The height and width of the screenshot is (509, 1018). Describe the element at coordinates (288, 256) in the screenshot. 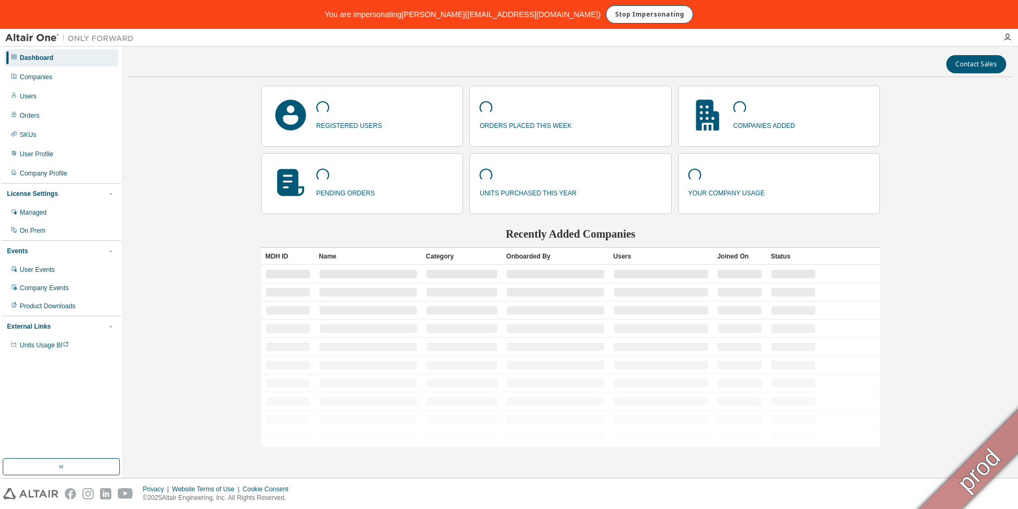

I see `div: MDH ID` at that location.